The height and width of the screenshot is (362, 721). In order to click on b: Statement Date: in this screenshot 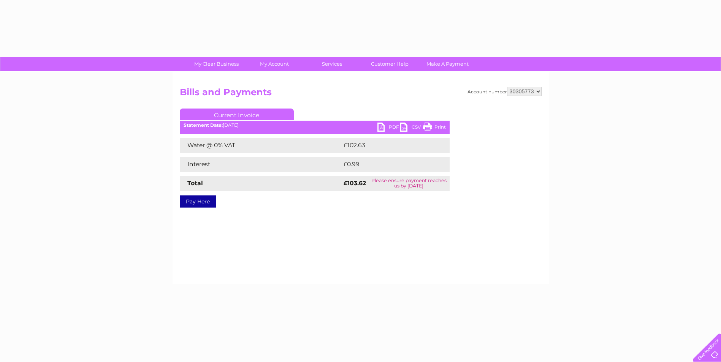, I will do `click(203, 125)`.